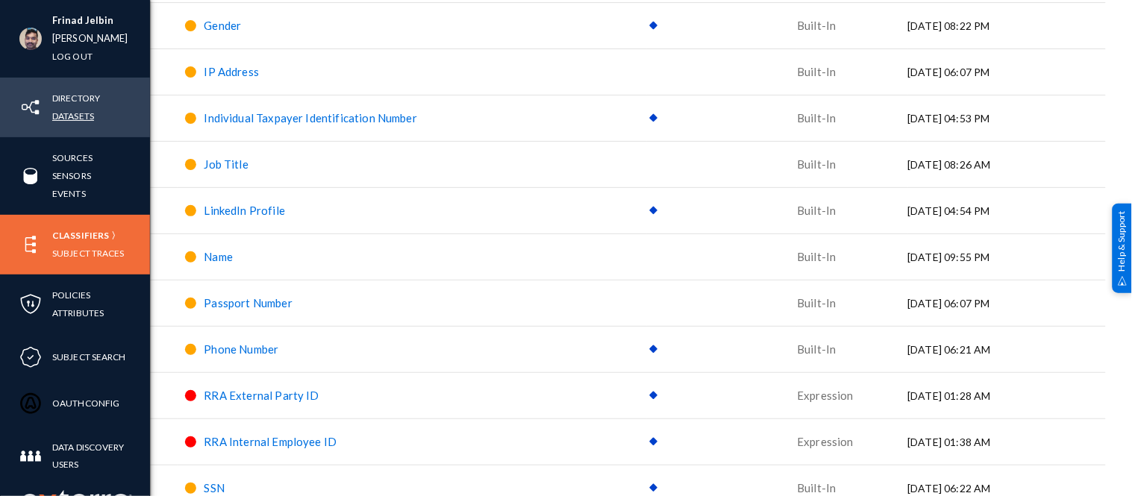 This screenshot has width=1132, height=496. Describe the element at coordinates (76, 98) in the screenshot. I see `a: Directory` at that location.